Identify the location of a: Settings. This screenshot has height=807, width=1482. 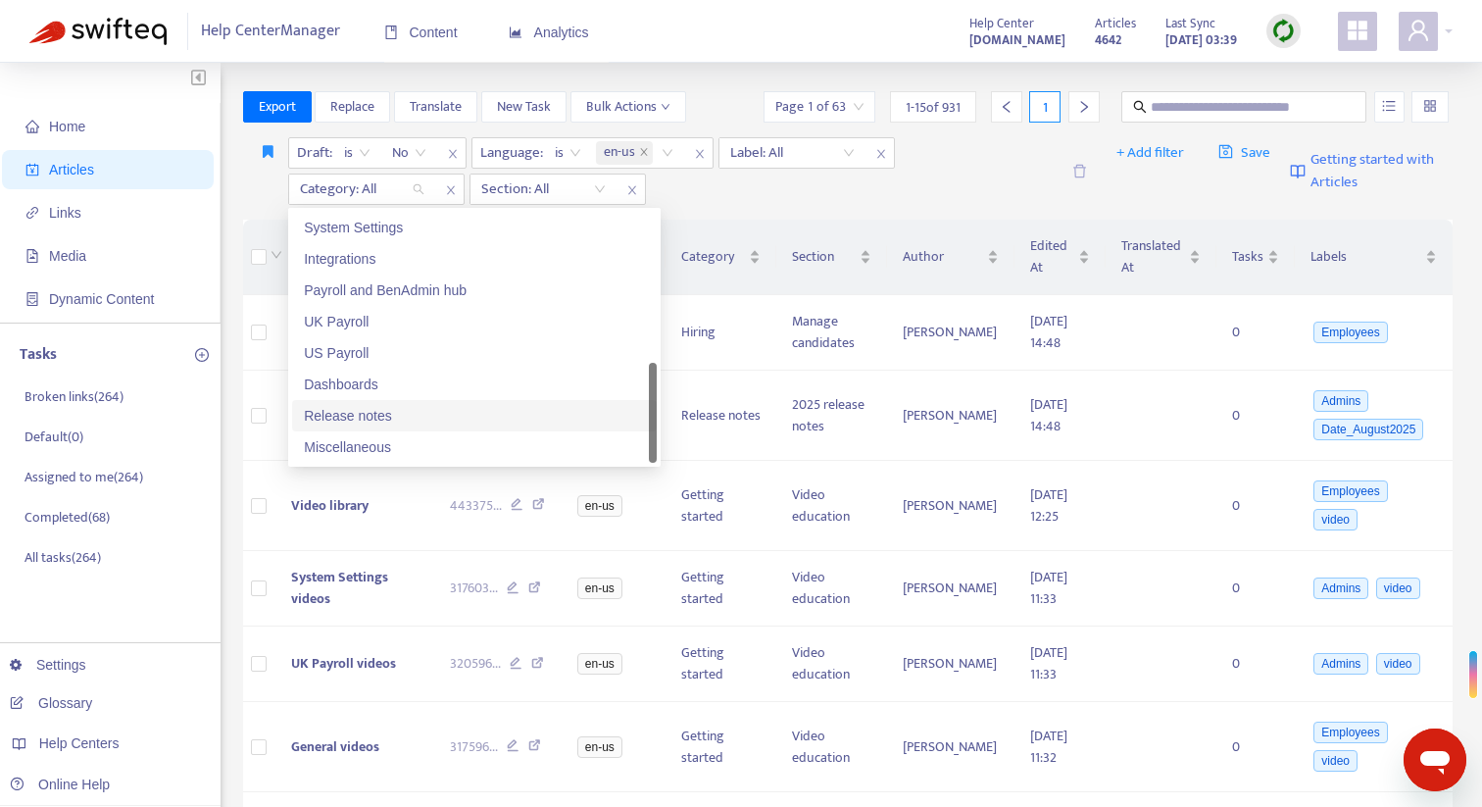
(48, 665).